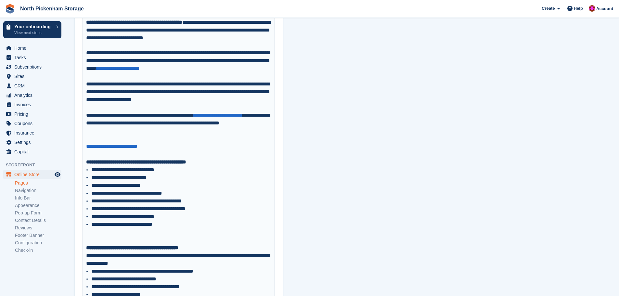  I want to click on a: Pop-up Form, so click(38, 213).